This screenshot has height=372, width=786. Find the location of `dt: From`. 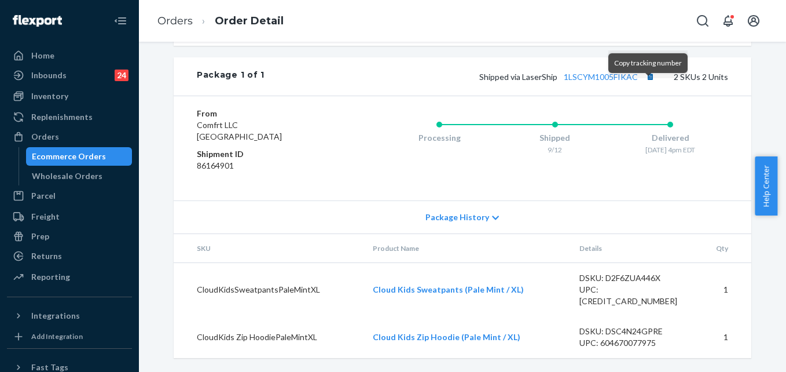

dt: From is located at coordinates (266, 113).